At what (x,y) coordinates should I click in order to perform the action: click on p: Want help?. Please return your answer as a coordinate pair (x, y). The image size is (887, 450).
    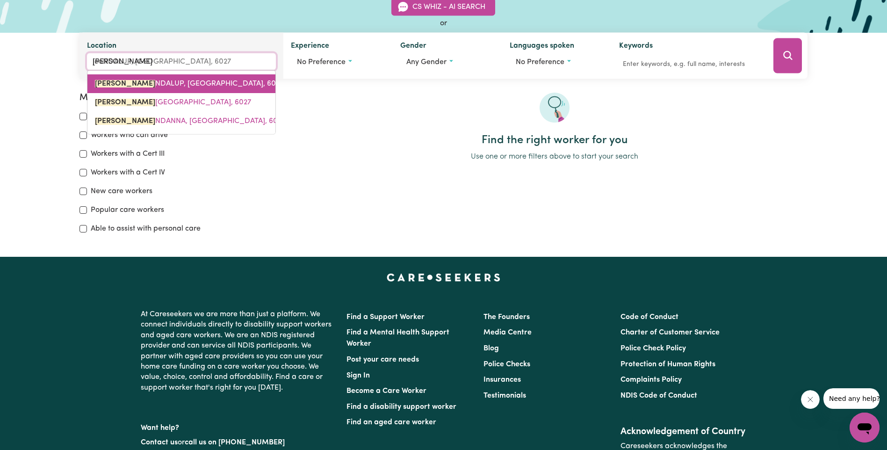
    Looking at the image, I should click on (238, 426).